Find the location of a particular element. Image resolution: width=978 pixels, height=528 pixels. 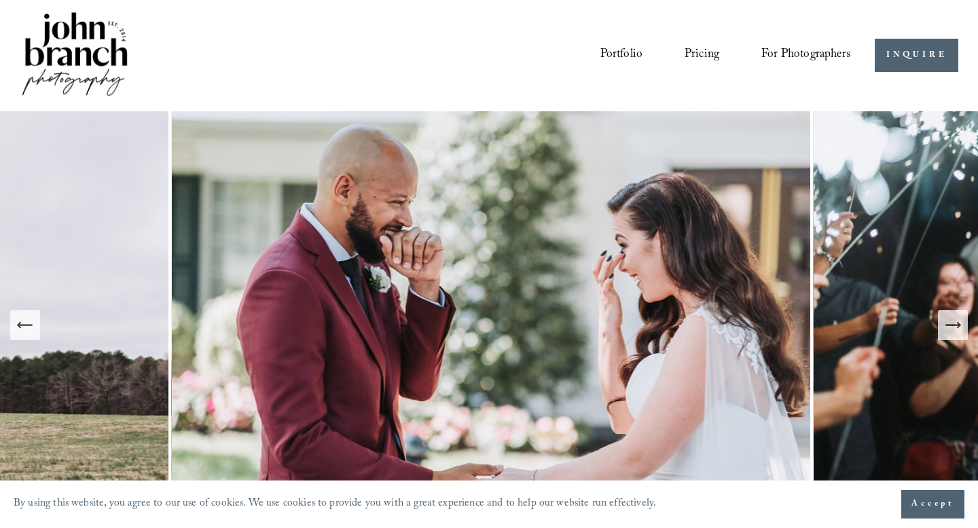

p: By using this website, you agree to our use of cookies. We use cookies to provide you with a grea... is located at coordinates (335, 504).